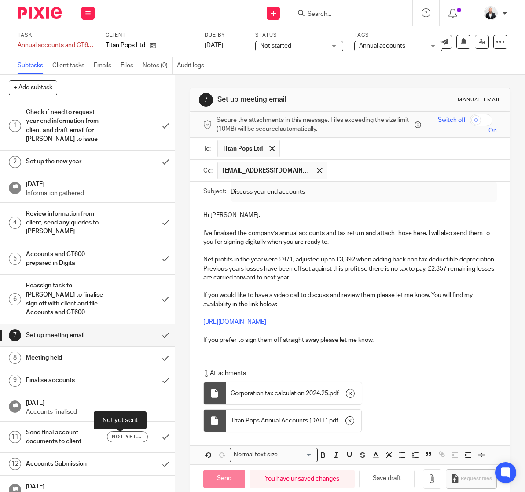 The image size is (525, 492). What do you see at coordinates (350, 300) in the screenshot?
I see `p: If you would like to have a video call to discuss and review them please let me know. You will fi...` at bounding box center [350, 300].